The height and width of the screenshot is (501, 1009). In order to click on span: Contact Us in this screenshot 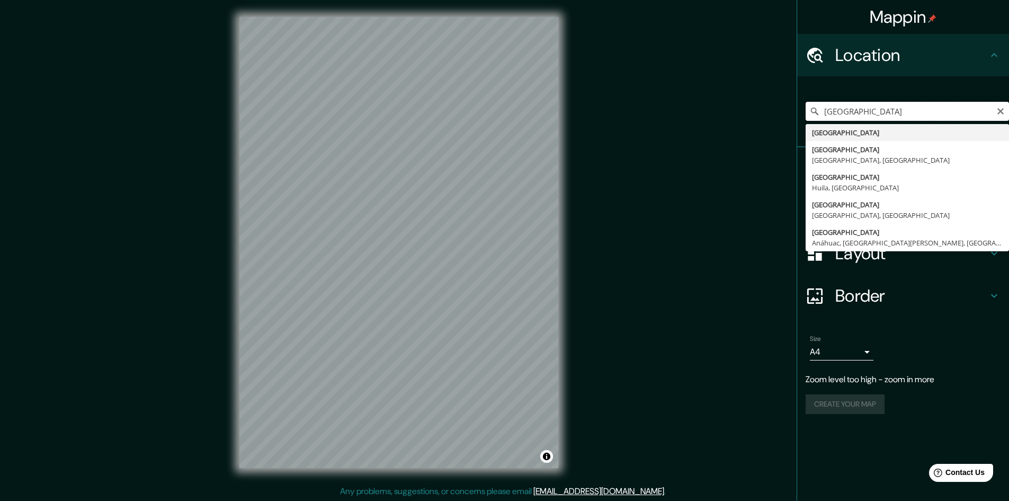, I will do `click(50, 13)`.